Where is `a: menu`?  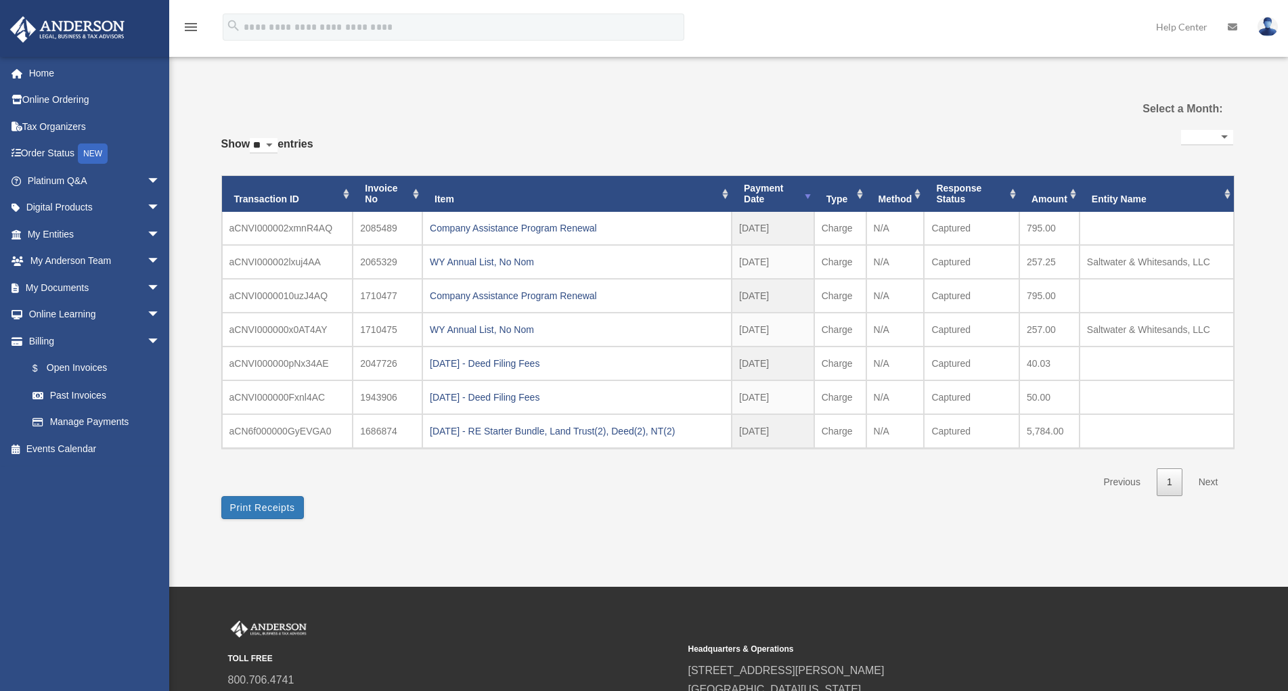 a: menu is located at coordinates (191, 29).